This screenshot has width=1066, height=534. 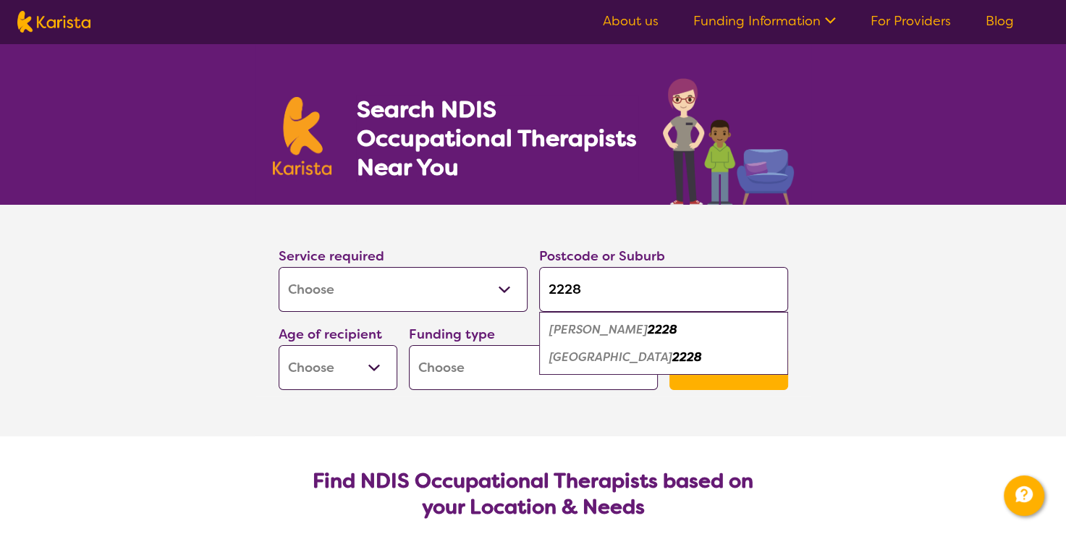 I want to click on label: Funding type, so click(x=452, y=334).